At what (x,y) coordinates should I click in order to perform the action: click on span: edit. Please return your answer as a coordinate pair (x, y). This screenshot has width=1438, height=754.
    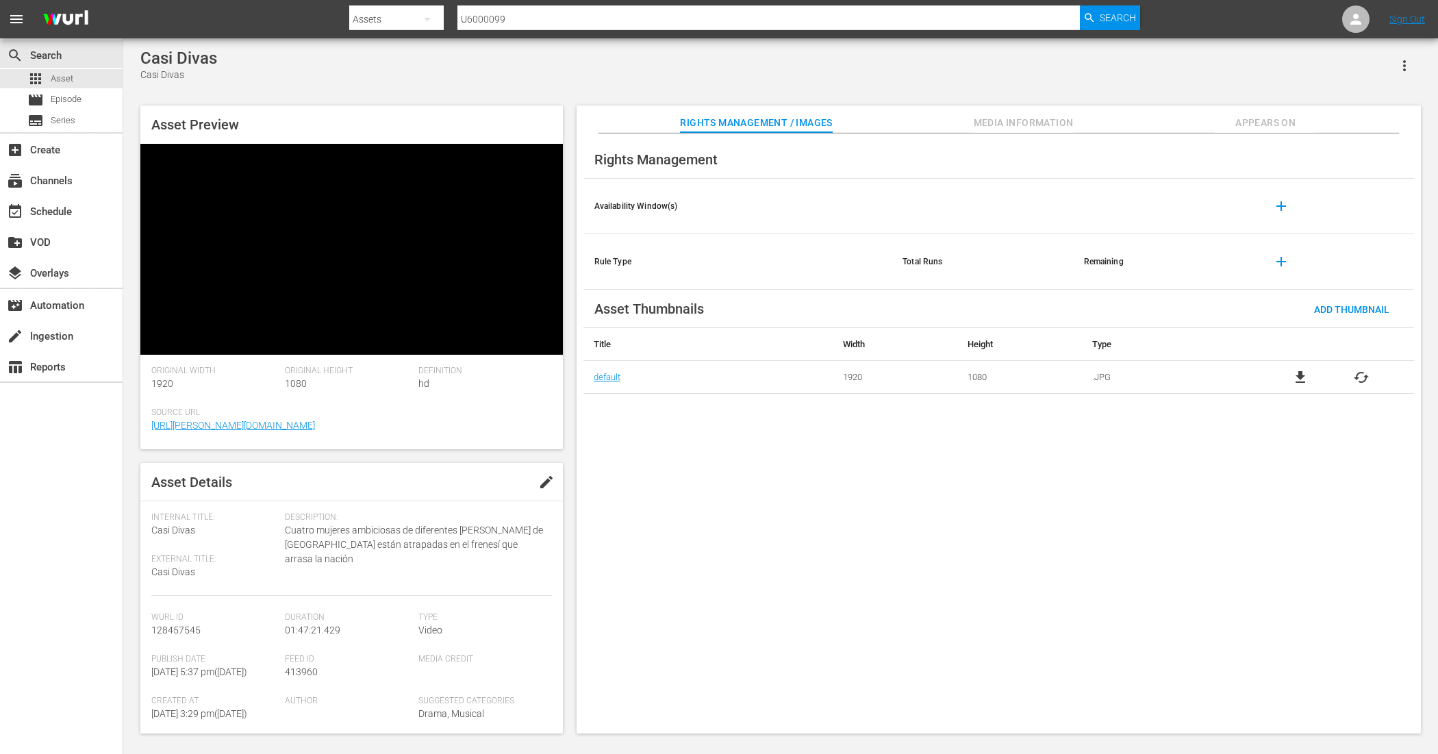
    Looking at the image, I should click on (547, 482).